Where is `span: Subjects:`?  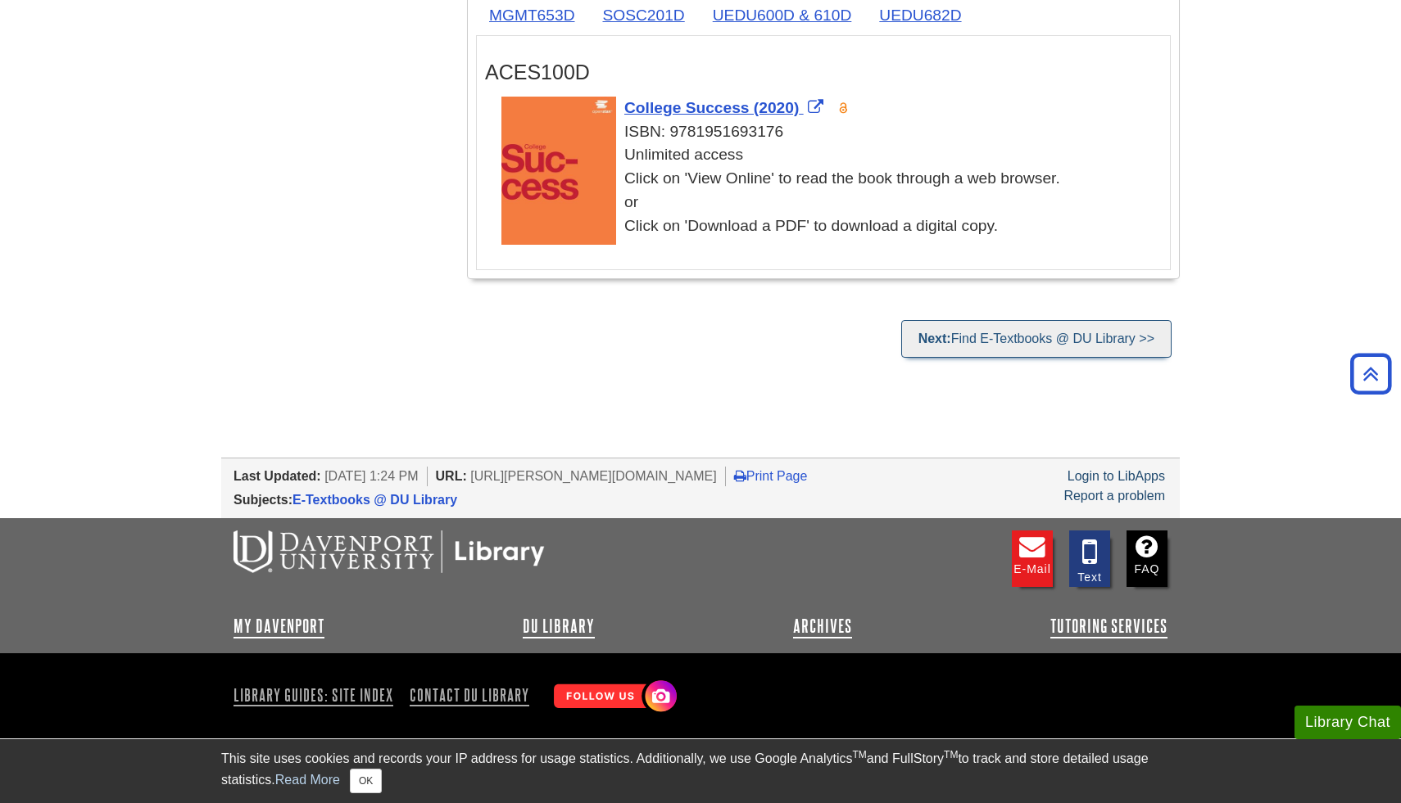
span: Subjects: is located at coordinates (263, 500).